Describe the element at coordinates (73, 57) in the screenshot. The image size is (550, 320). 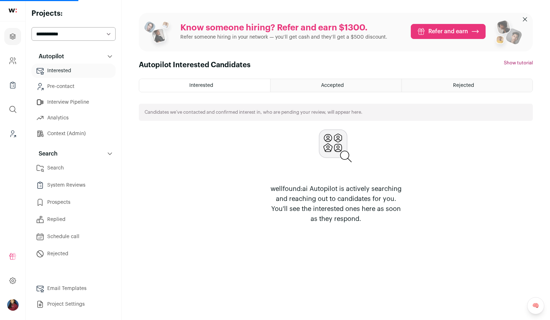
I see `button: Autopilot` at that location.